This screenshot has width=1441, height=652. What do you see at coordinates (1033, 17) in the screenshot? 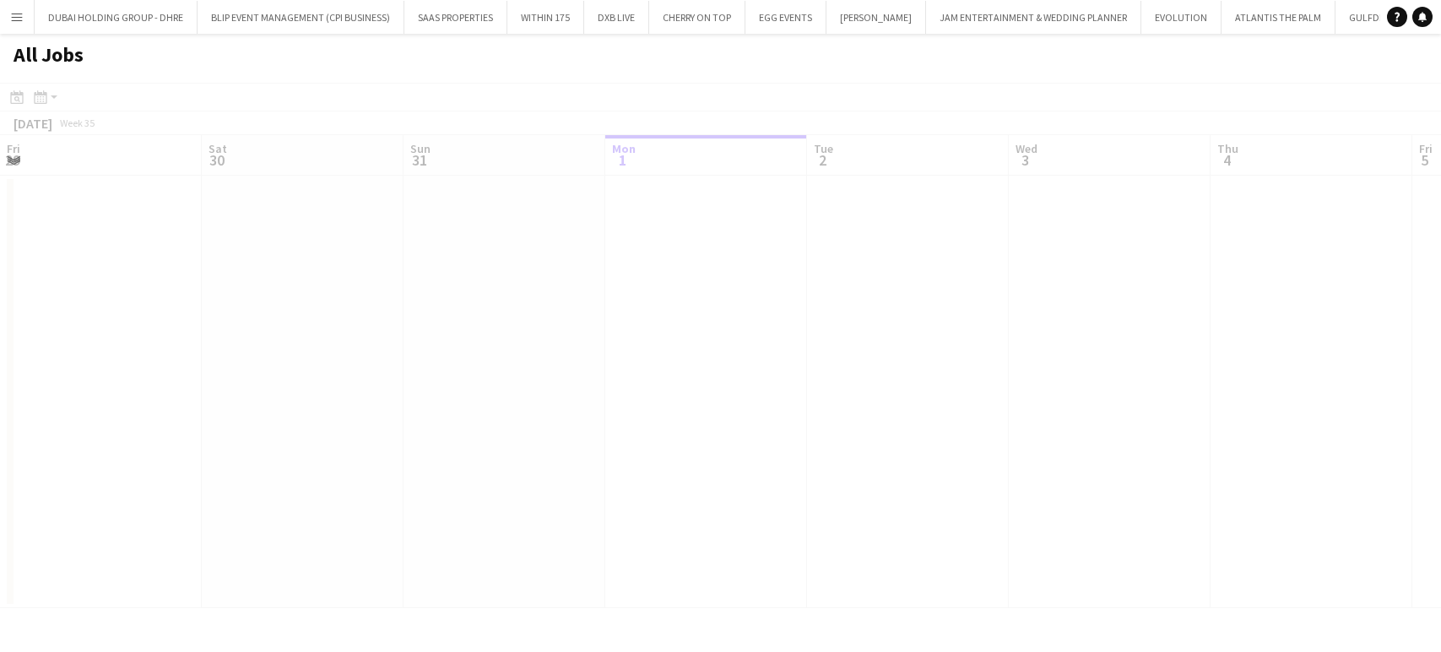
I see `button: JAM ENTERTAINMENT & WEDDING PLANNER` at bounding box center [1033, 17].